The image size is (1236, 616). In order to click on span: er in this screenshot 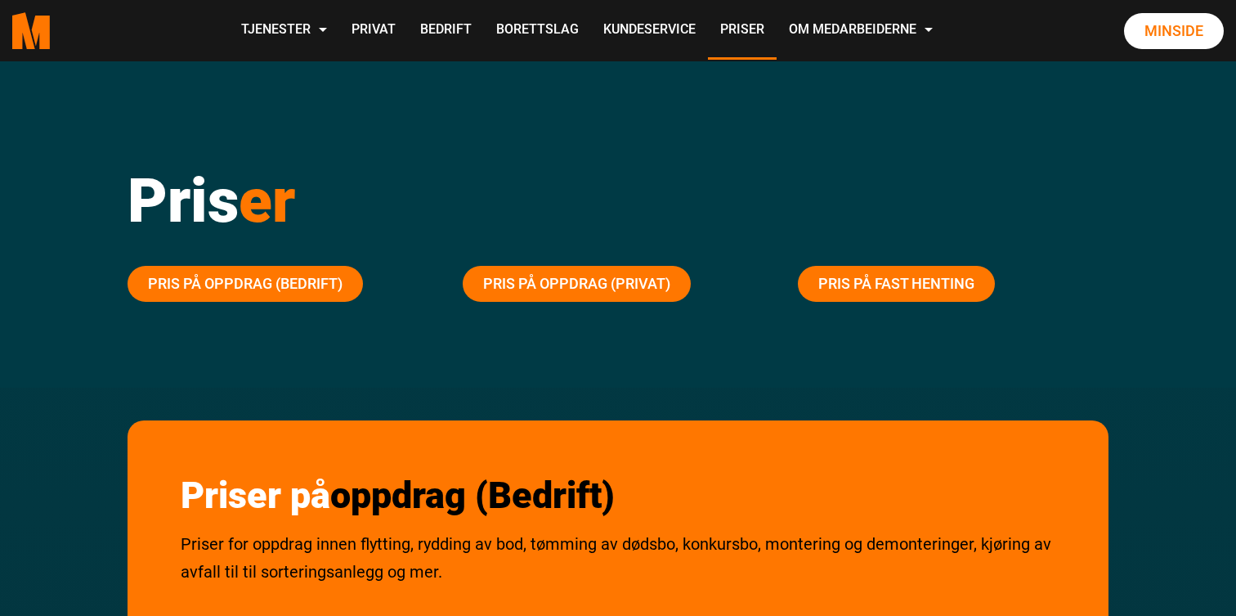, I will do `click(267, 200)`.